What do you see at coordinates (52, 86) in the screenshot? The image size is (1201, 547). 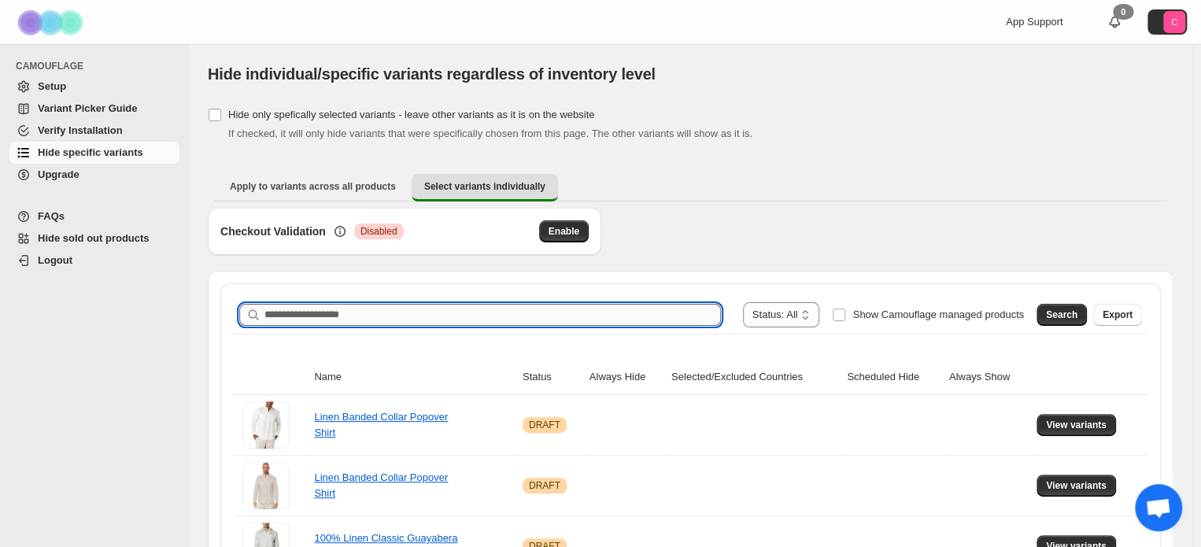 I see `span: Setup` at bounding box center [52, 86].